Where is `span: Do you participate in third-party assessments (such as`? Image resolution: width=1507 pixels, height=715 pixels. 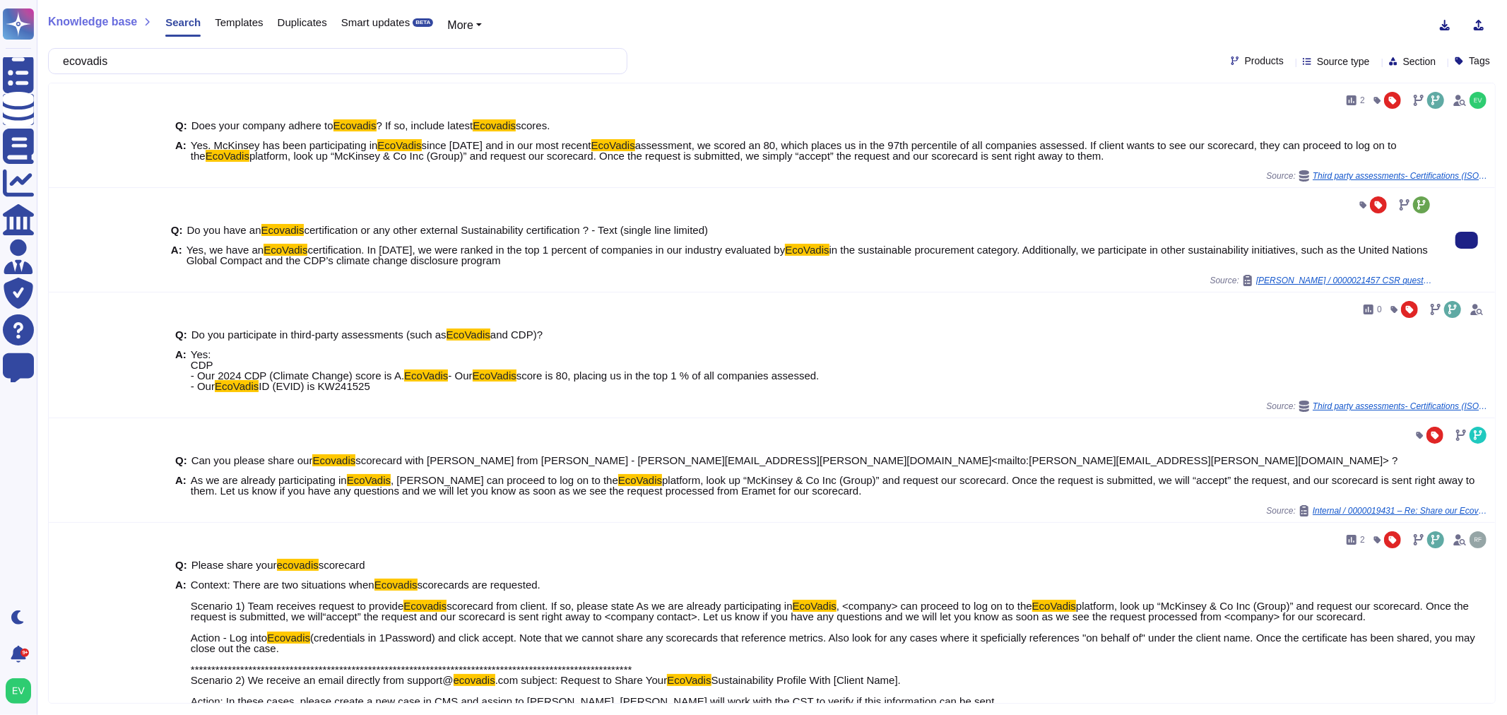
span: Do you participate in third-party assessments (such as is located at coordinates (319, 334).